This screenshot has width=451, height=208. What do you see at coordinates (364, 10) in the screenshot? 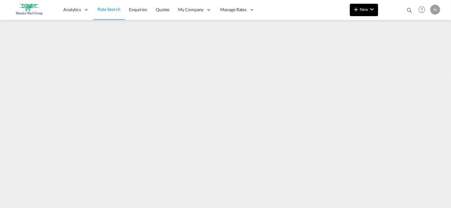
I see `button: icon-plus 400-fgNewicon-chevron-down` at bounding box center [364, 10].